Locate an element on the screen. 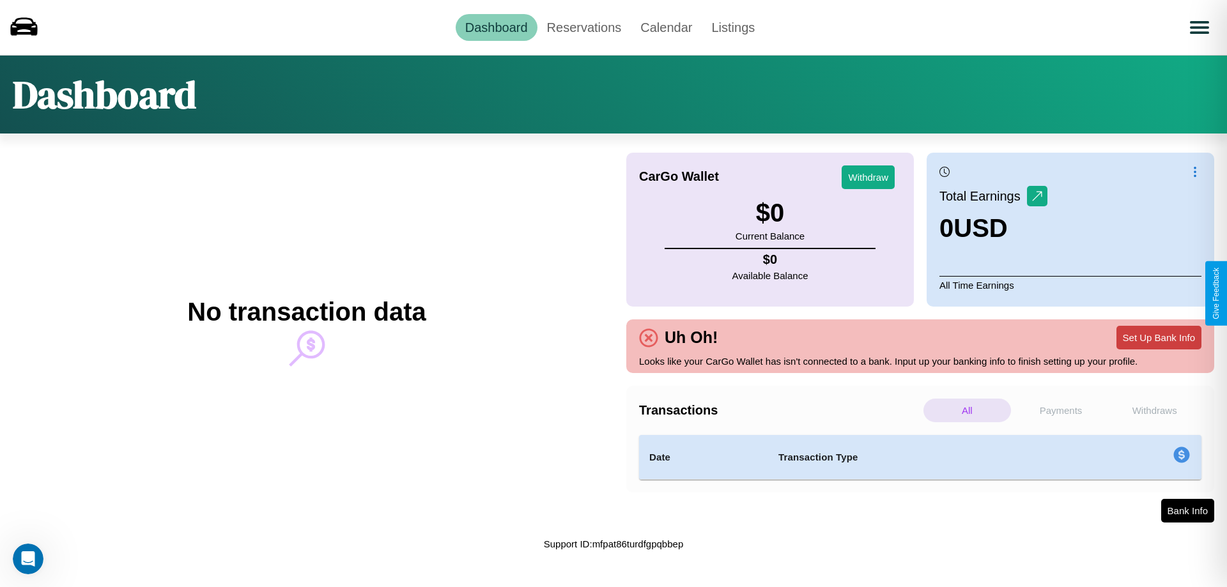  table: simple table is located at coordinates (920, 458).